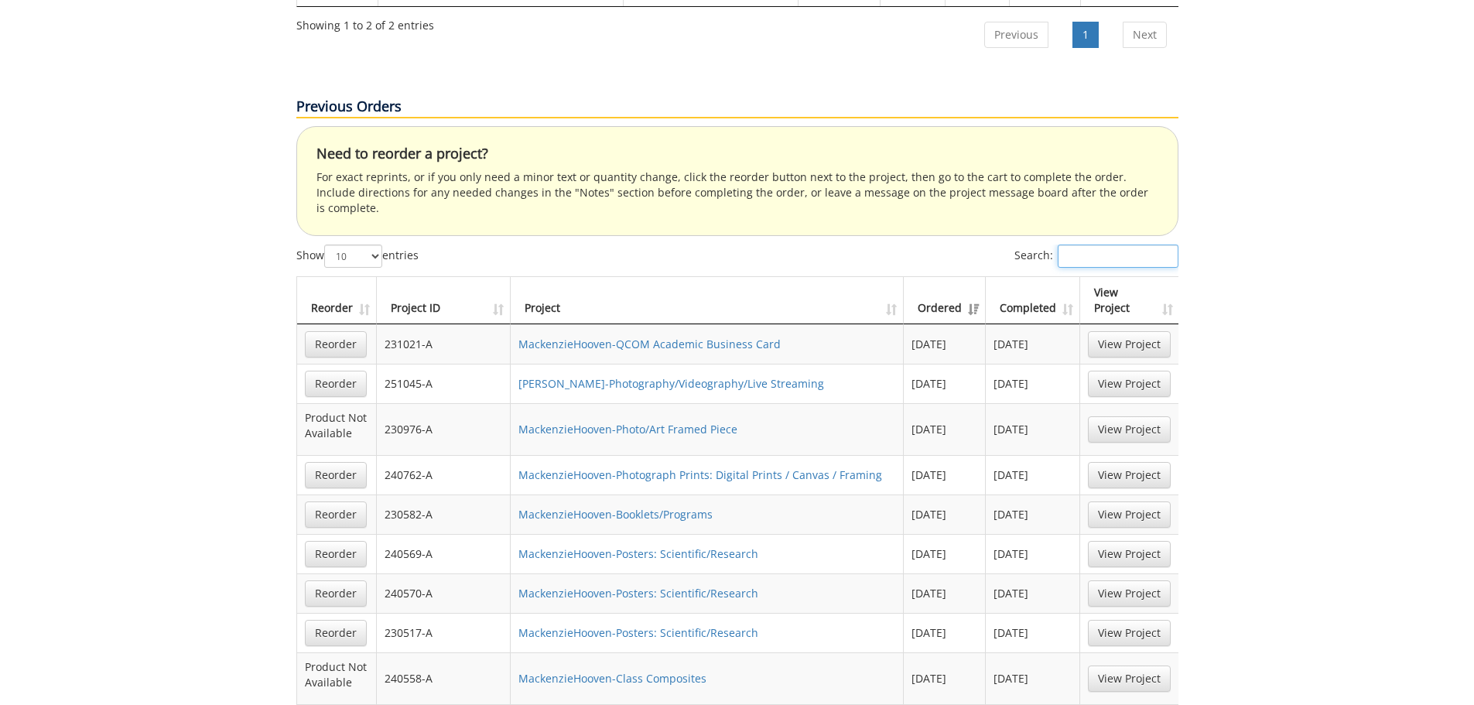 The image size is (1474, 705). Describe the element at coordinates (628, 429) in the screenshot. I see `a: MackenzieHooven-Photo/Art Framed Piece` at that location.